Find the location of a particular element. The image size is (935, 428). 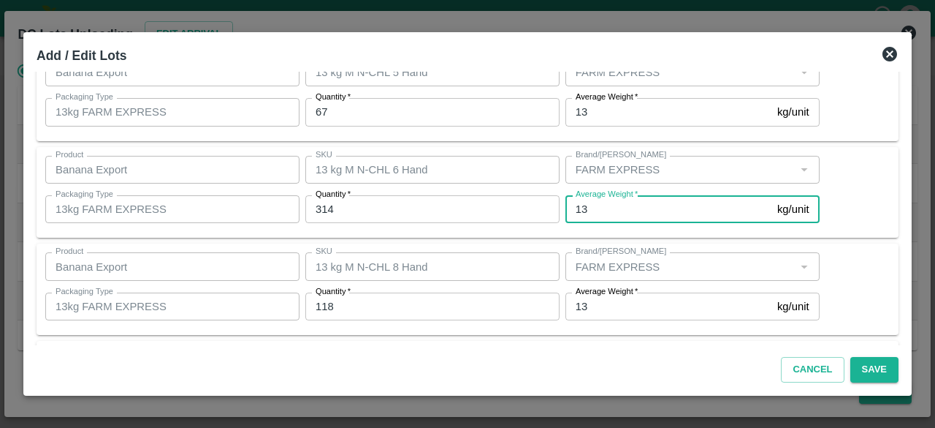

button: Save is located at coordinates (875, 369).